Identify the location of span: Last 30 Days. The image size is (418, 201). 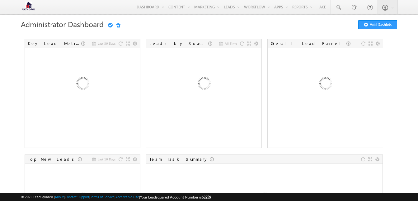
(106, 43).